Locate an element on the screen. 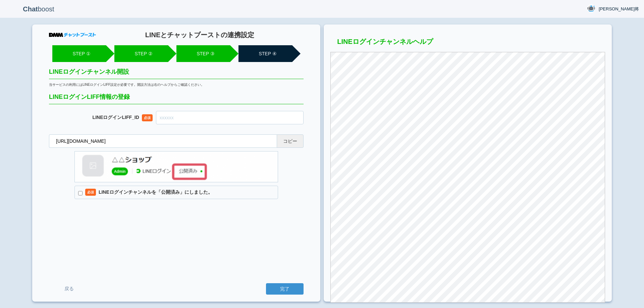  input: xxxxxx is located at coordinates (230, 118).